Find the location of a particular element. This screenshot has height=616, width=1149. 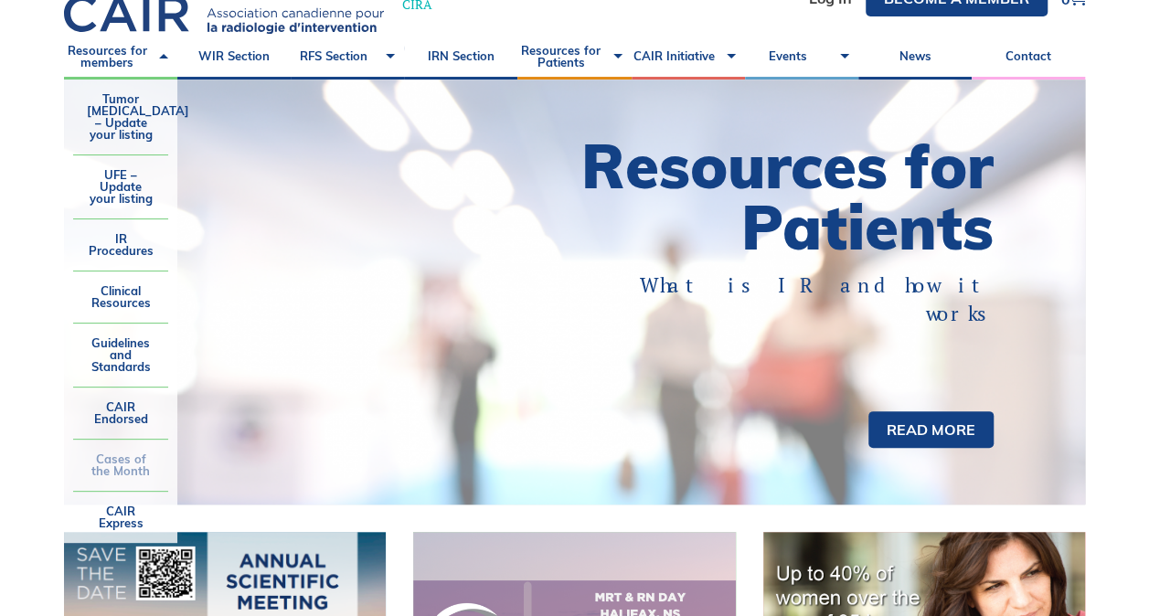

a: Read more is located at coordinates (930, 430).